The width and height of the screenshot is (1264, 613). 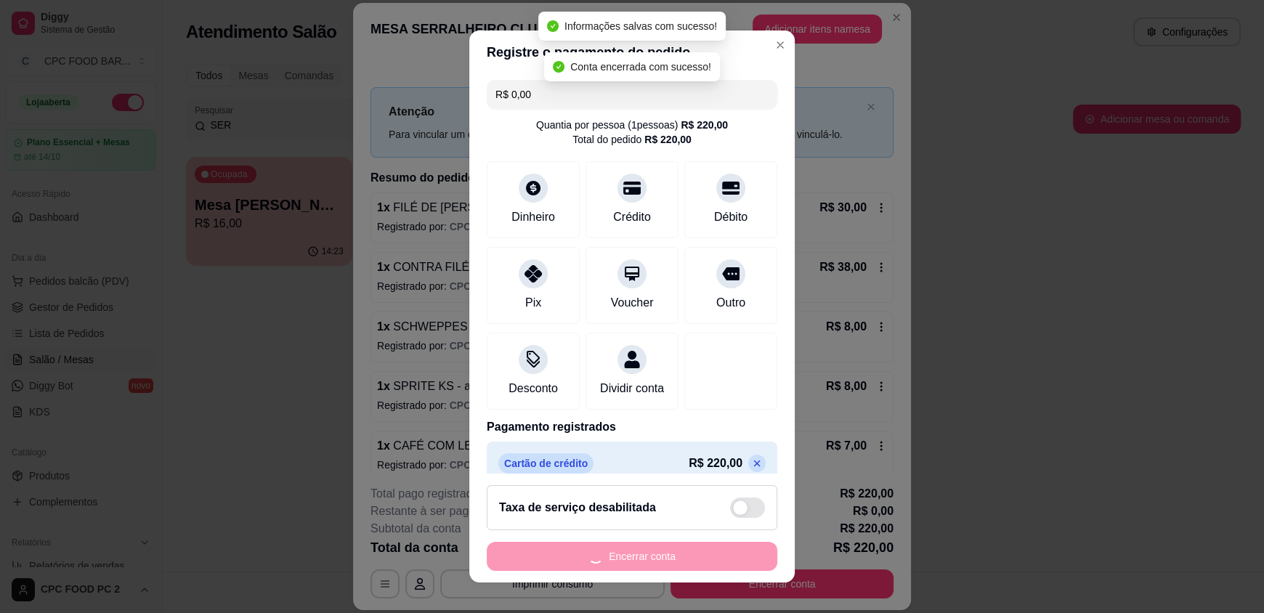 What do you see at coordinates (641, 67) in the screenshot?
I see `span: Conta encerrada com sucesso!` at bounding box center [641, 67].